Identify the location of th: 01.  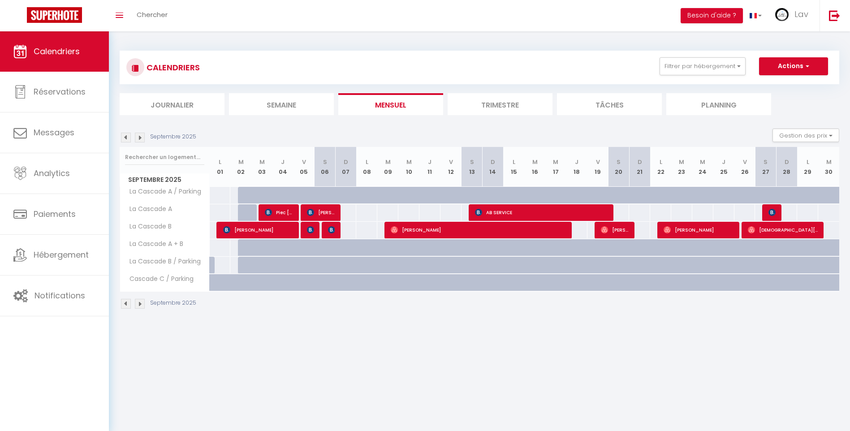
(220, 167).